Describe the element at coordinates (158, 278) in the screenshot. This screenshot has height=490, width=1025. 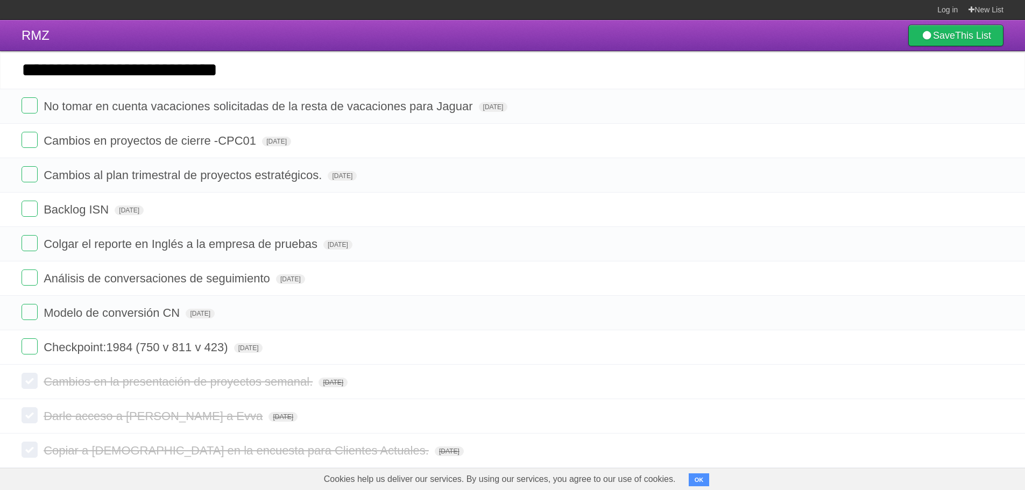
I see `span: Análisis de conversaciones de seguimiento` at that location.